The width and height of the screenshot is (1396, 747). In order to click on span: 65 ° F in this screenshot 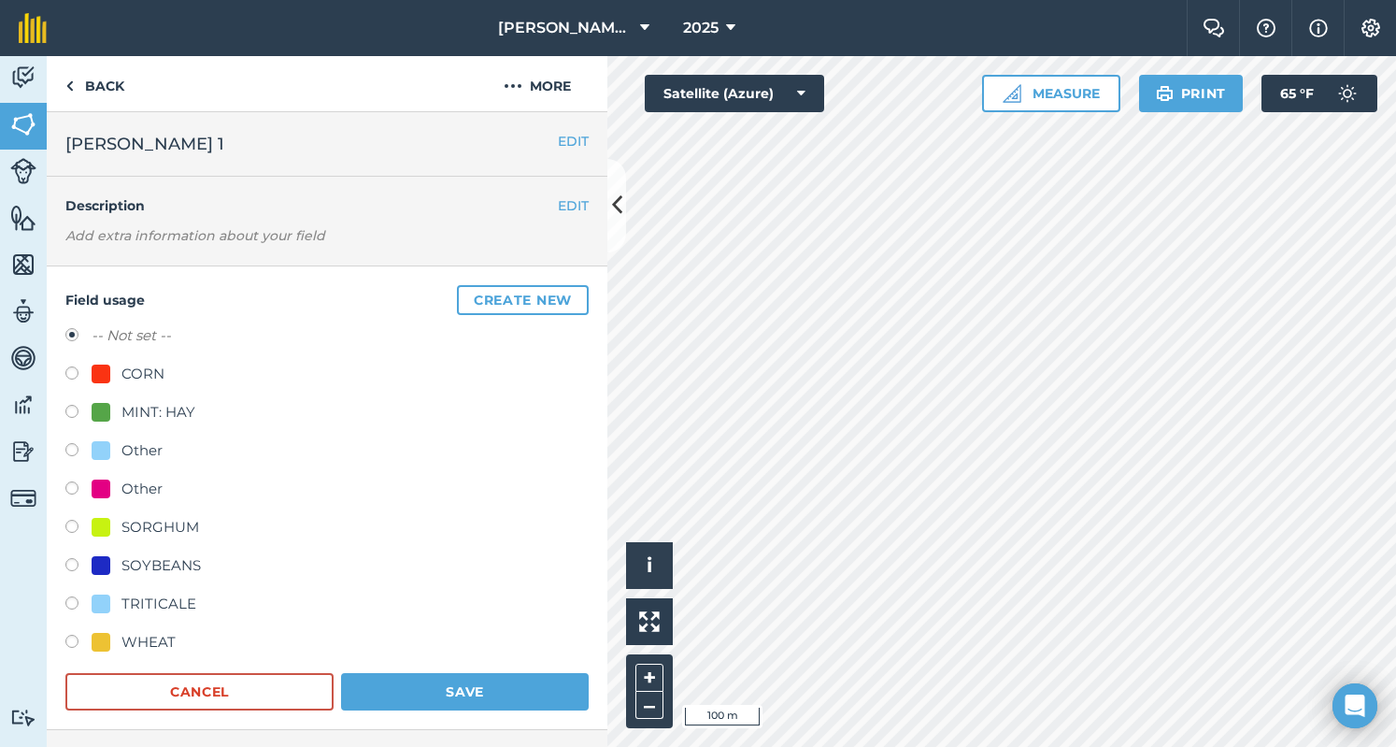, I will do `click(1297, 93)`.